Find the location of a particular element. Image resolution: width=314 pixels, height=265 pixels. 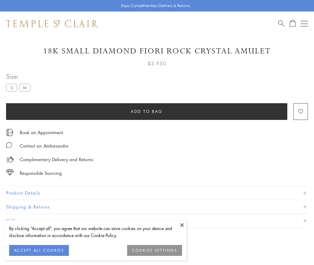

button: Gifting is located at coordinates (157, 221).